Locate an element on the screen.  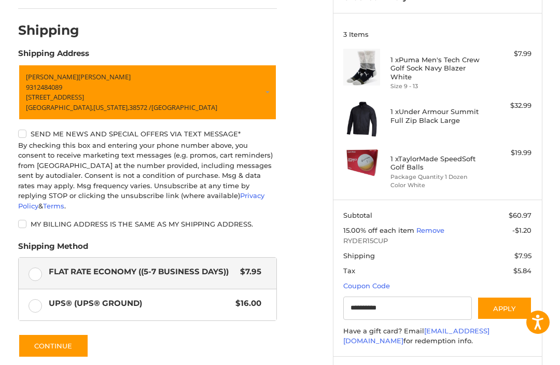
span: Shipping is located at coordinates (359, 256).